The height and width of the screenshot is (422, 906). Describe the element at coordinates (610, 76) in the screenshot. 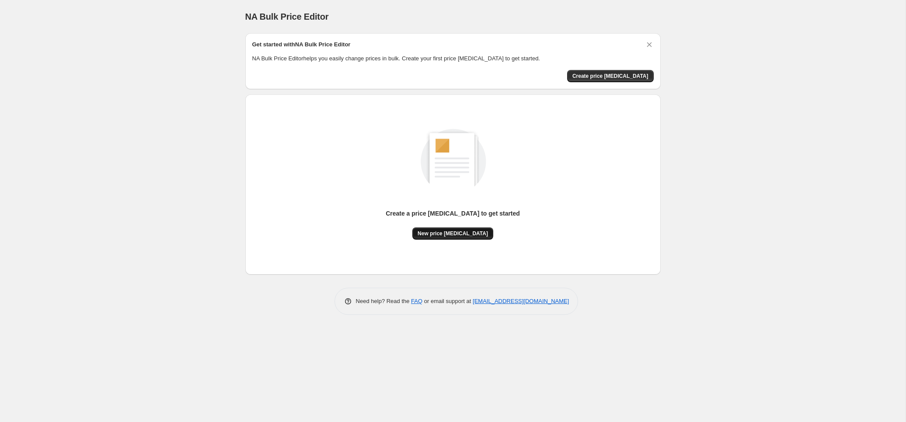

I see `button: Create price change job` at that location.